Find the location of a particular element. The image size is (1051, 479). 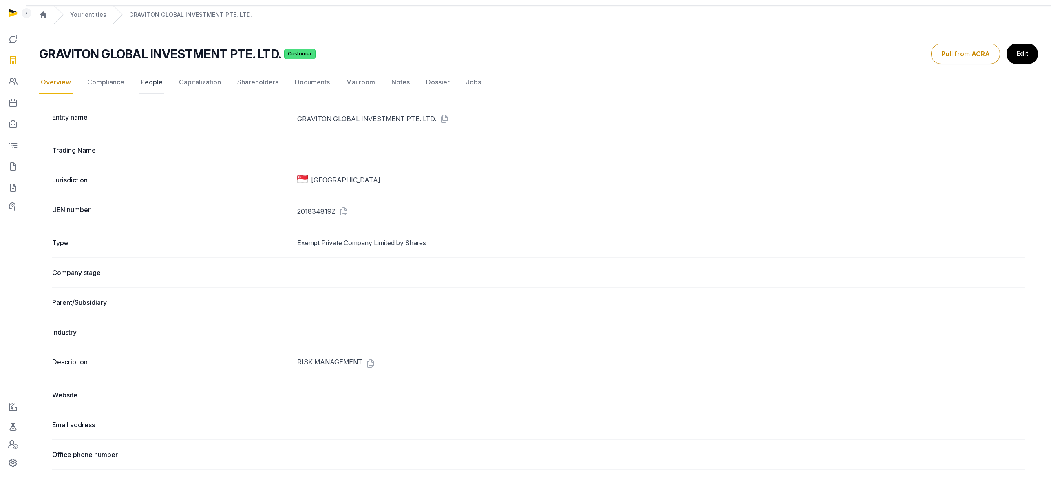

a: Dossier is located at coordinates (438, 82).